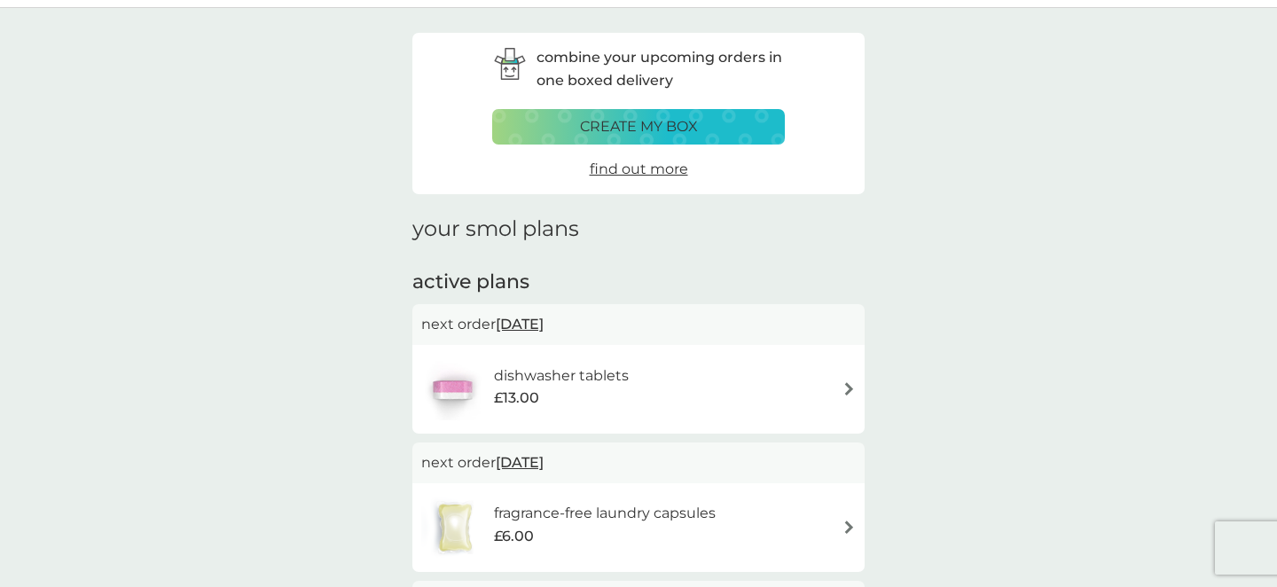  Describe the element at coordinates (516, 398) in the screenshot. I see `span: £13.00` at that location.